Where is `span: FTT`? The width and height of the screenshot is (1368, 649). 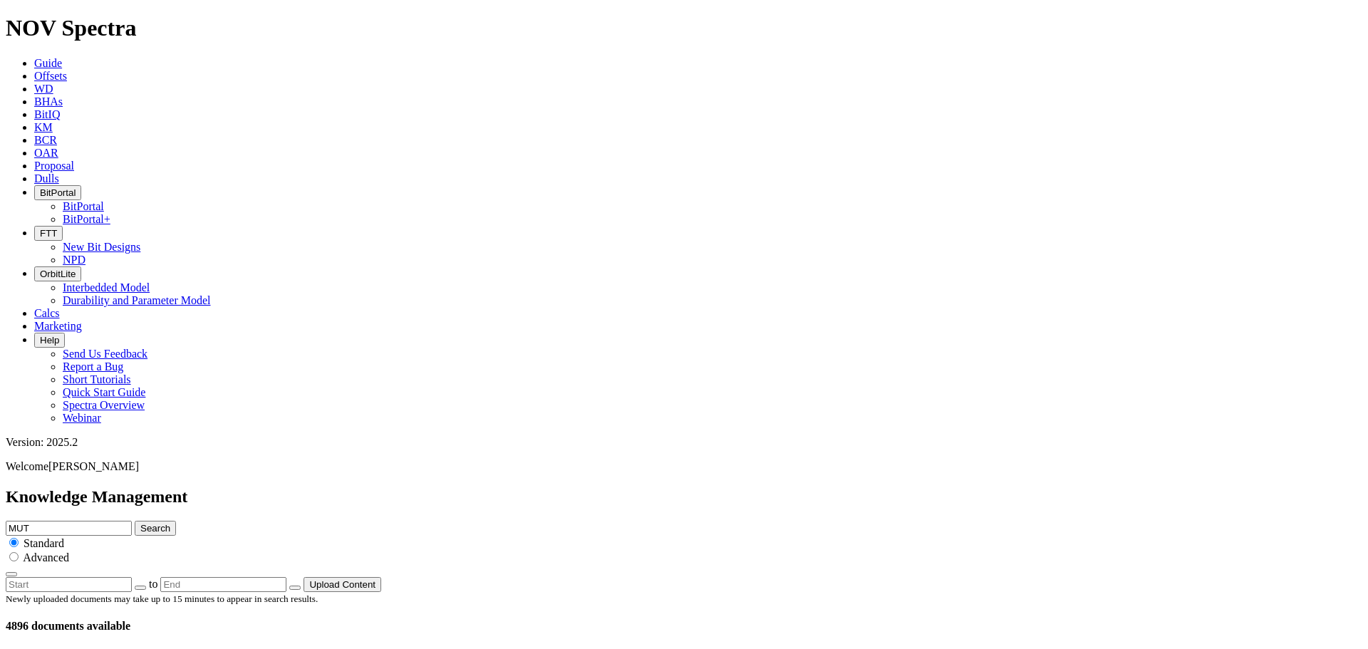
span: FTT is located at coordinates (48, 233).